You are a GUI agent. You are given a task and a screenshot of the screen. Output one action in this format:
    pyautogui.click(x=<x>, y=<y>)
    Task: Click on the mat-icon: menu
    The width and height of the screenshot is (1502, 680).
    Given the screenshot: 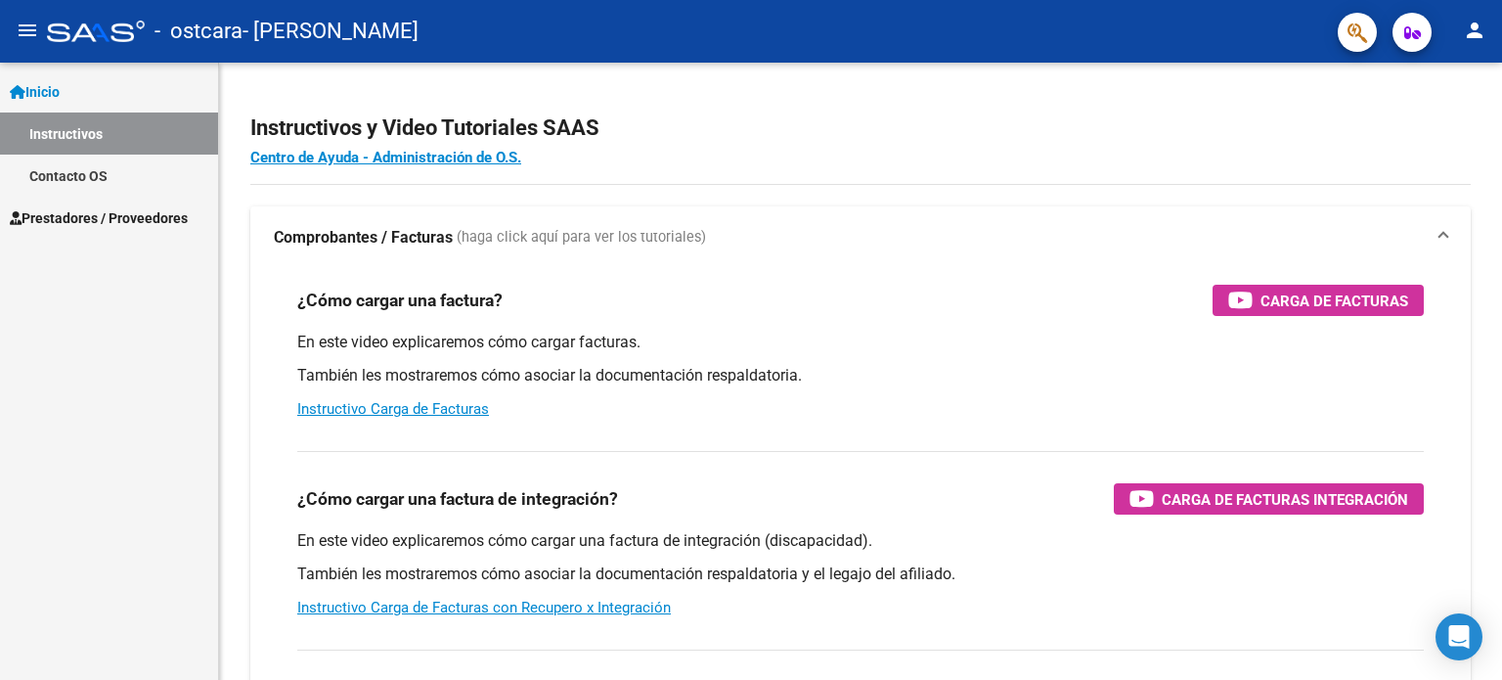 What is the action you would take?
    pyautogui.click(x=27, y=30)
    